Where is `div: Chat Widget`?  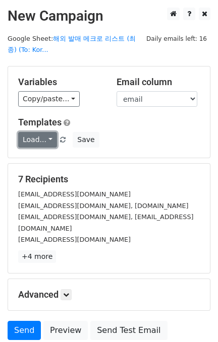 div: Chat Widget is located at coordinates (193, 318).